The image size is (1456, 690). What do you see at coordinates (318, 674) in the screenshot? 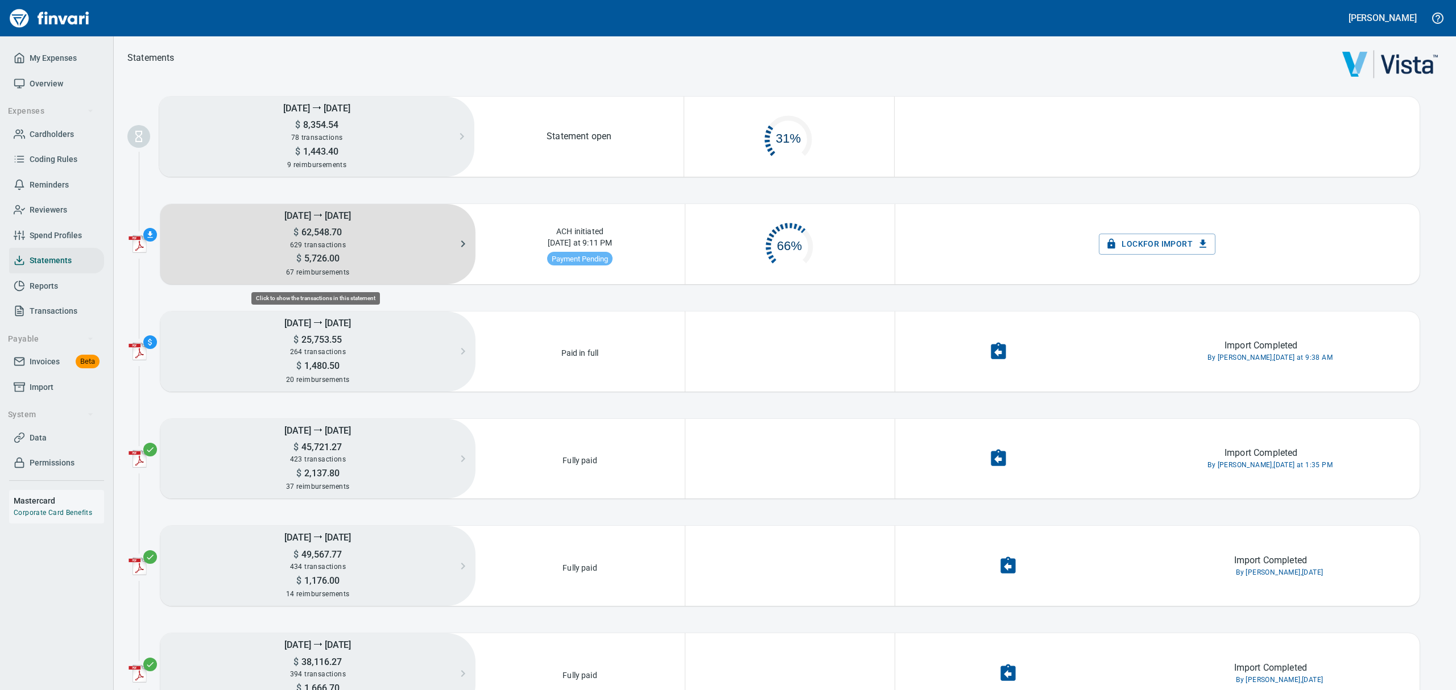
I see `span: 394 transactions` at bounding box center [318, 674].